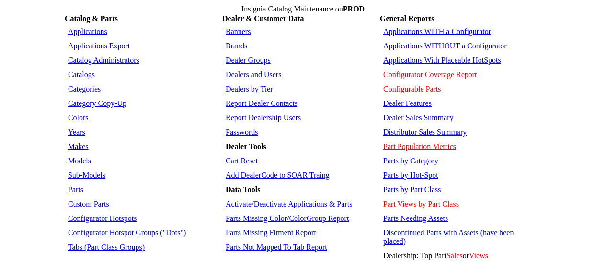  I want to click on a: Models, so click(80, 160).